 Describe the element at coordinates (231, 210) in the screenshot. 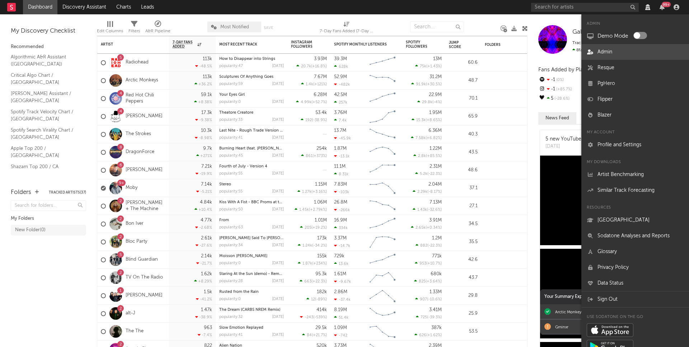

I see `div: popularity: 50` at that location.